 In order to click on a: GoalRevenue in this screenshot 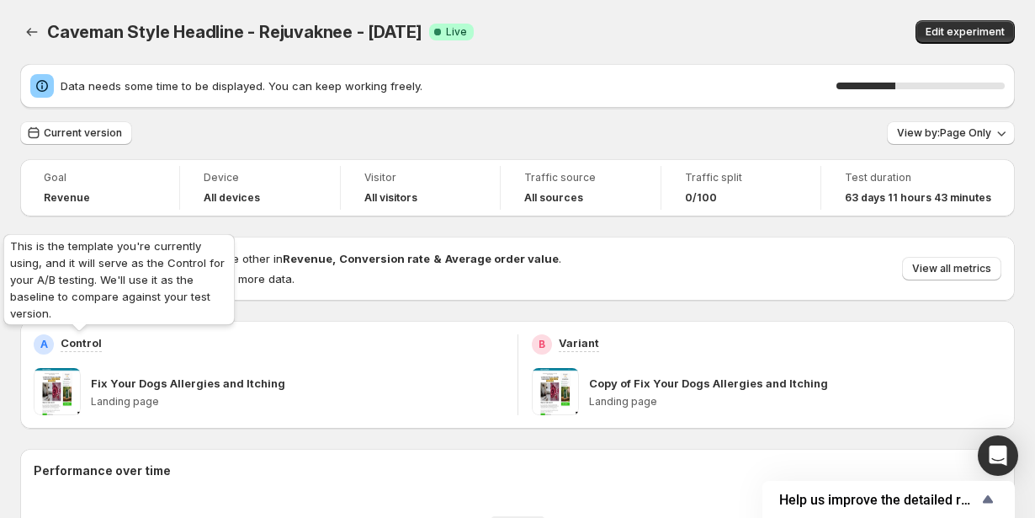, I will do `click(99, 188)`.